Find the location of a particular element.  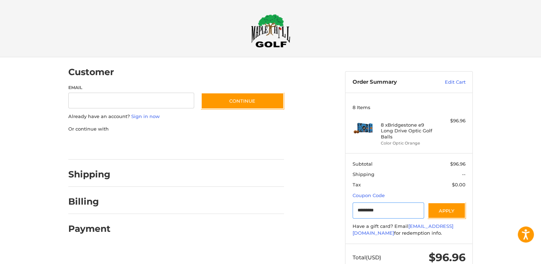

h2: Customer is located at coordinates (91, 72).